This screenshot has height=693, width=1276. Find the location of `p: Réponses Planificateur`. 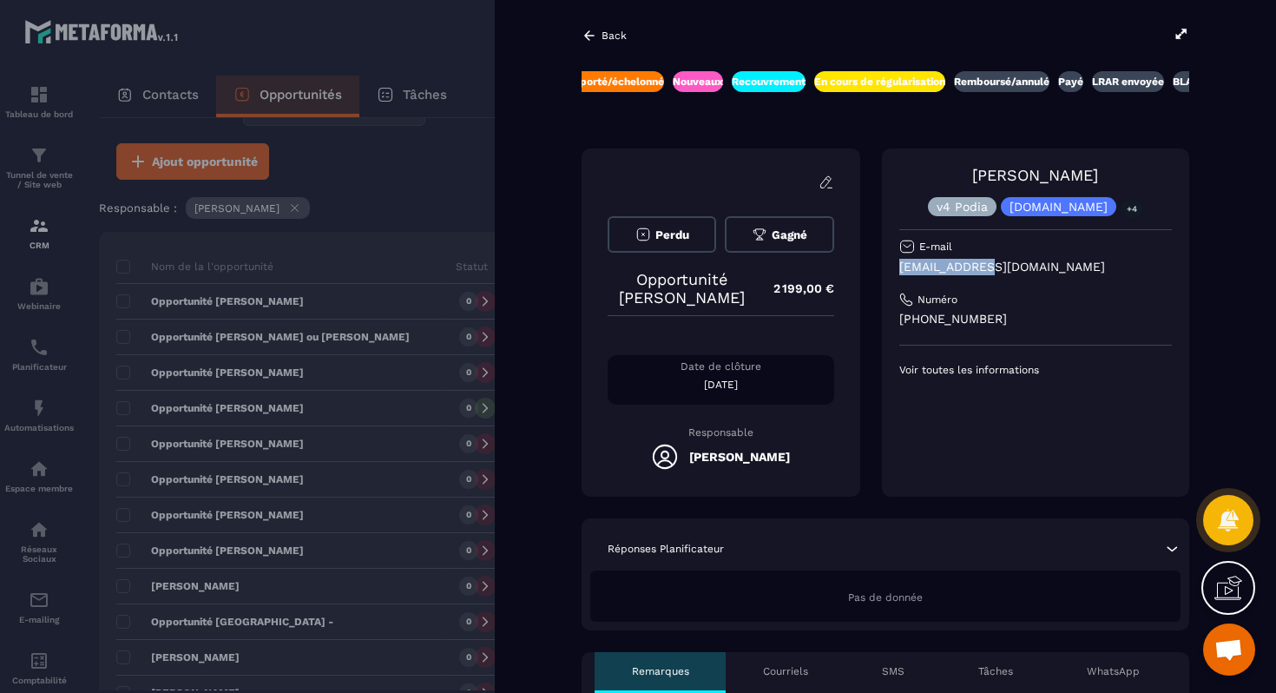

p: Réponses Planificateur is located at coordinates (666, 549).